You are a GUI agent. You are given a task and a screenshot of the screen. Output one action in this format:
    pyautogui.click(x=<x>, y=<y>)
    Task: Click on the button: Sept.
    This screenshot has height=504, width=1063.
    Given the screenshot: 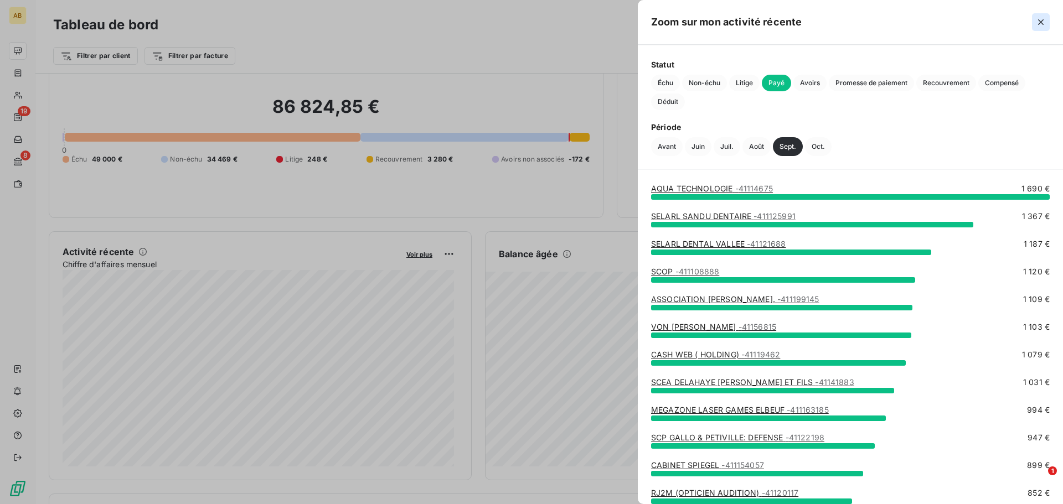 What is the action you would take?
    pyautogui.click(x=788, y=147)
    